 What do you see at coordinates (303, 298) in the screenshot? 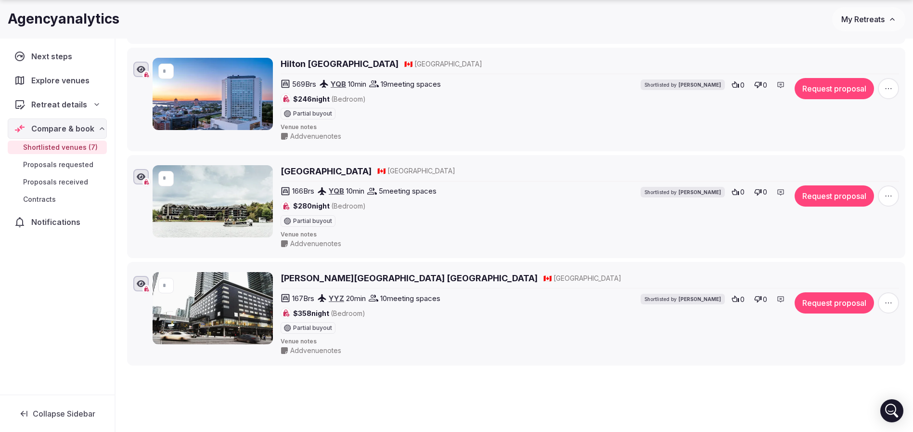
I see `span: 167 Brs` at bounding box center [303, 298].